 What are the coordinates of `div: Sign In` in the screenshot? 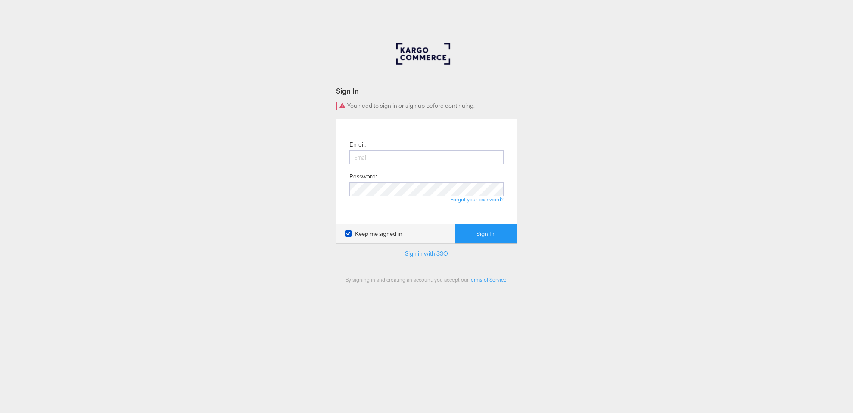 It's located at (427, 90).